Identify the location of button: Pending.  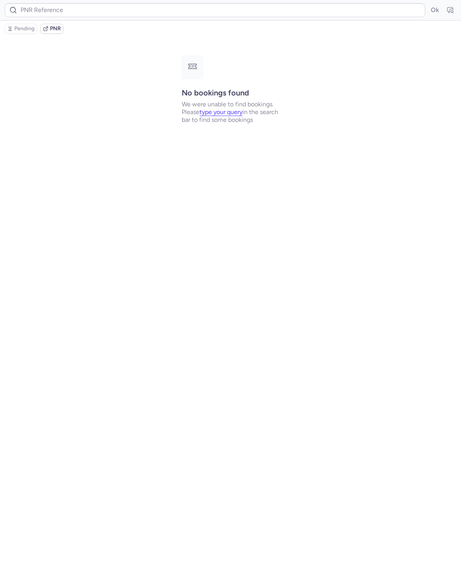
(21, 29).